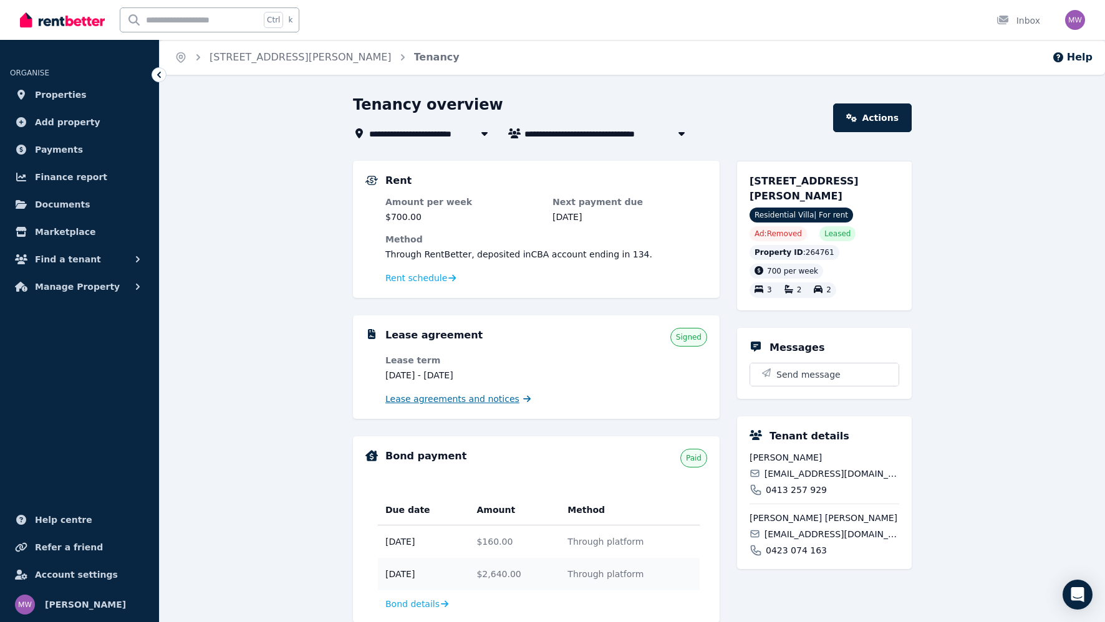 This screenshot has height=622, width=1105. What do you see at coordinates (412, 604) in the screenshot?
I see `span: Bond details` at bounding box center [412, 604].